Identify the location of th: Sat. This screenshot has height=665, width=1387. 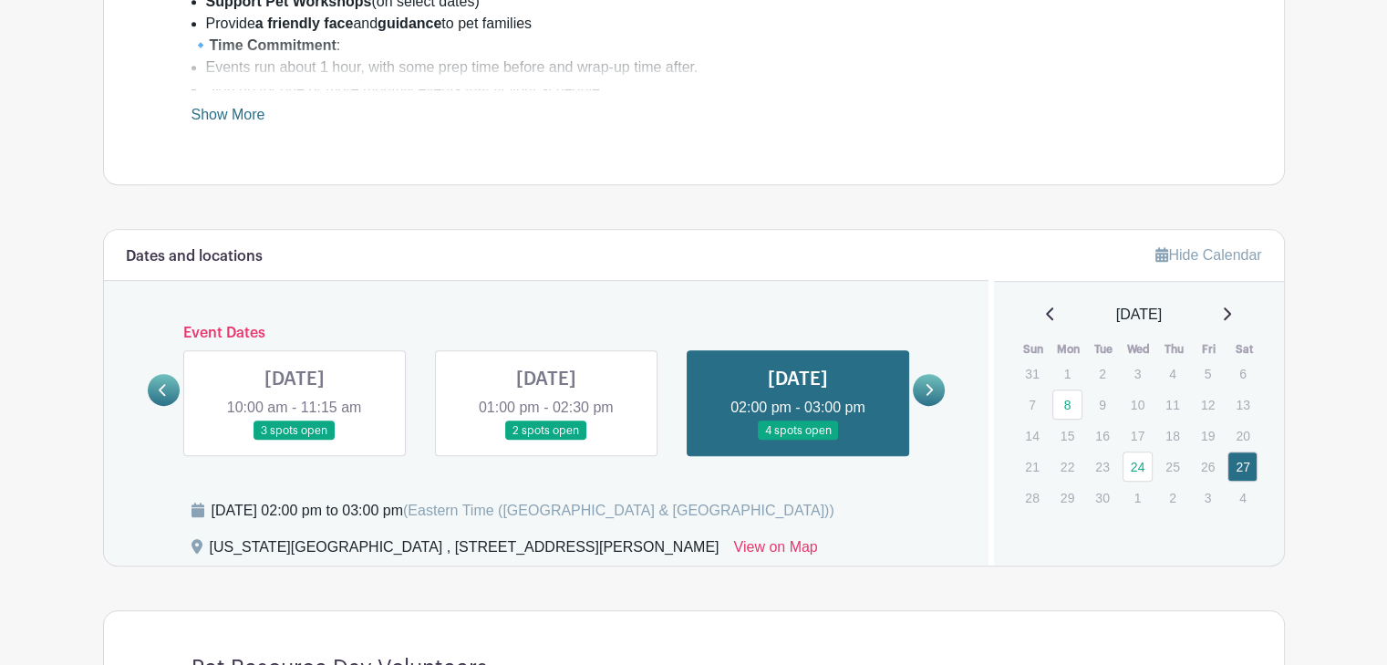
(1244, 349).